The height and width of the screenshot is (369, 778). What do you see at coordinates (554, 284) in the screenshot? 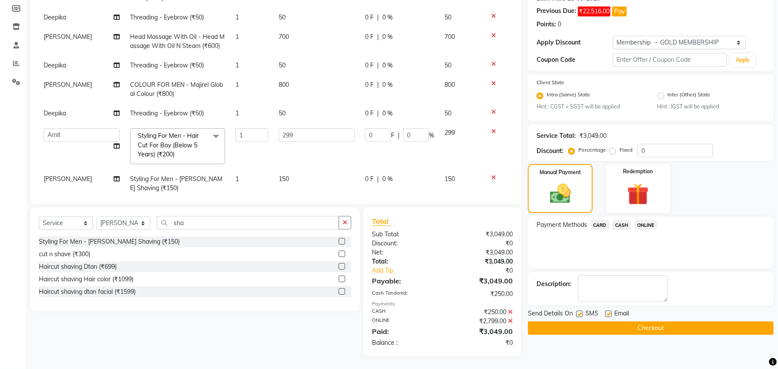
I see `div: Description:` at bounding box center [554, 284].